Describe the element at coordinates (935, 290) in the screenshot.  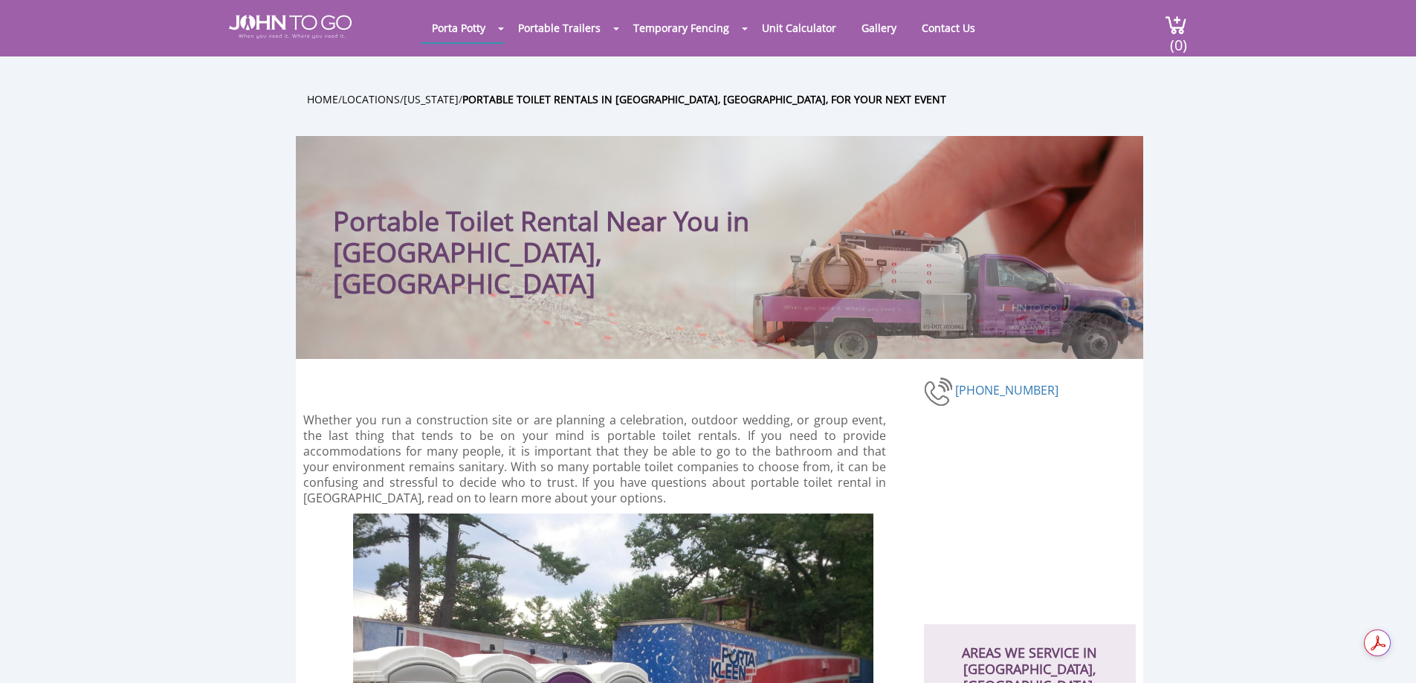
I see `img: Truck` at that location.